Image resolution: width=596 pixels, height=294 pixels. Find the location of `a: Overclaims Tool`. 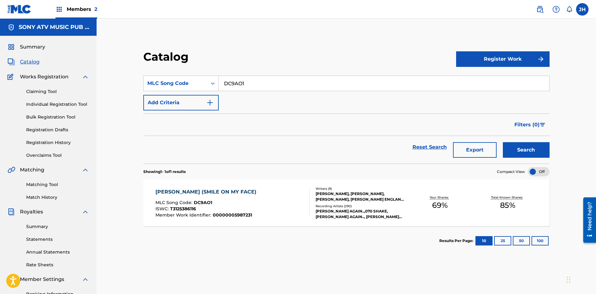

a: Overclaims Tool is located at coordinates (58, 155).